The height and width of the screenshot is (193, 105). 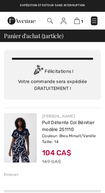 I want to click on img: Pull Détente Col Bénitier modèle 251110, so click(x=20, y=138).